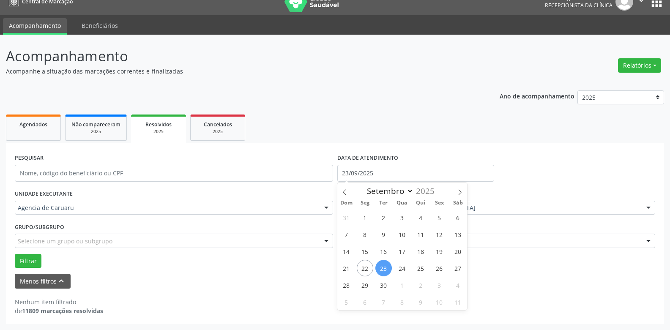 This screenshot has width=670, height=330. Describe the element at coordinates (96, 124) in the screenshot. I see `span: Não compareceram` at that location.